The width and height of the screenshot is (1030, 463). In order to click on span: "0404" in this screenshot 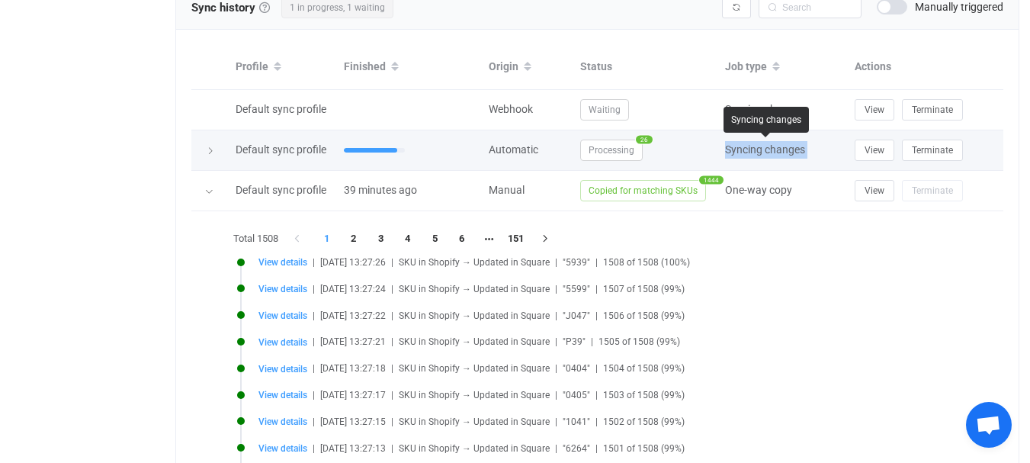, I will do `click(576, 368)`.